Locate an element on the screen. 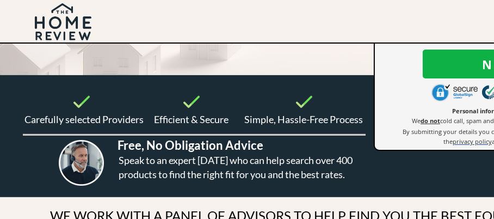 The width and height of the screenshot is (494, 219). span: Carefully selected Providers is located at coordinates (84, 119).